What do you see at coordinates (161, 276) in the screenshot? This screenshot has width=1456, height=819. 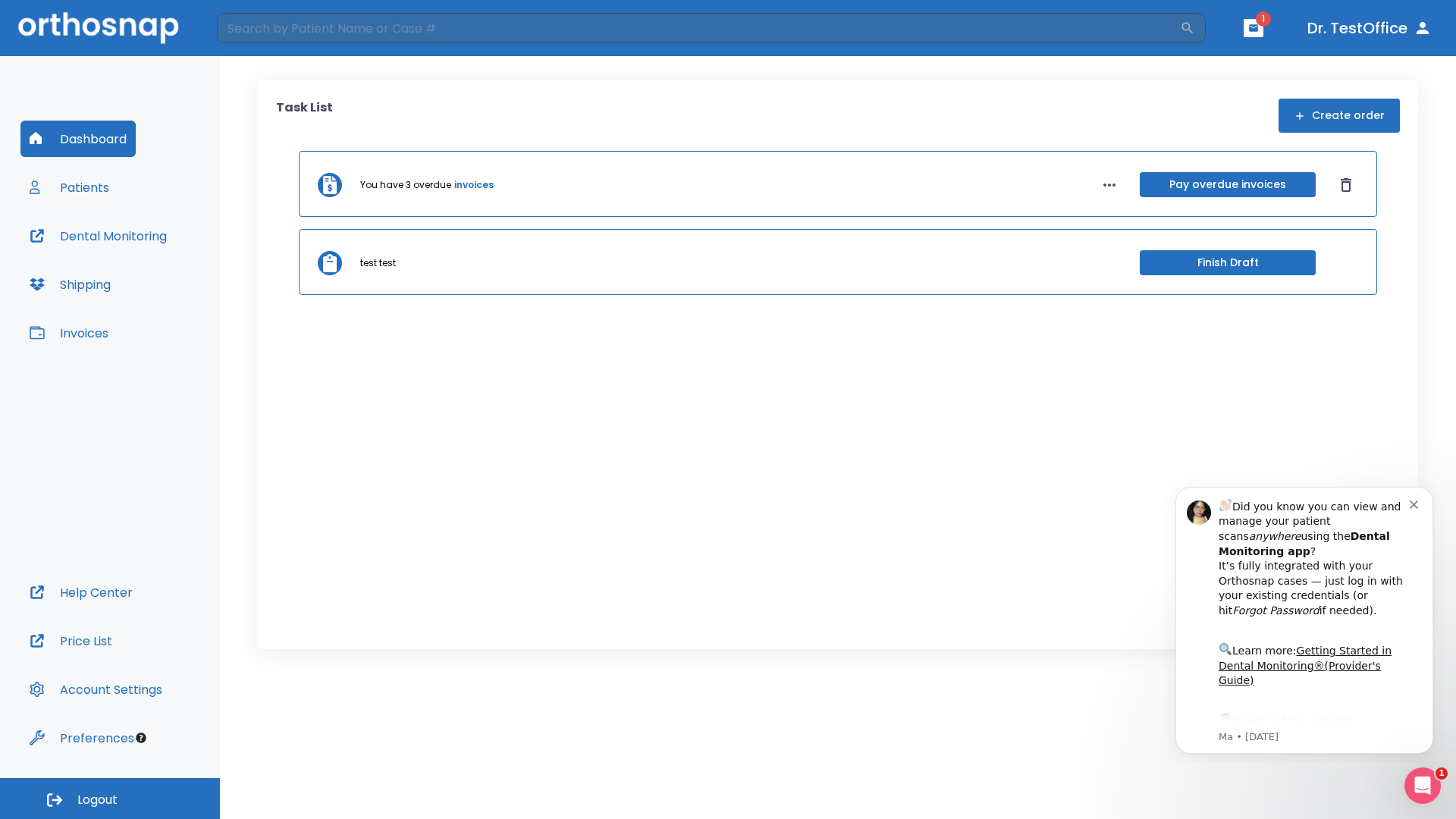 I see `div: Download the app: | ​ Let us know if you need help getting started!` at bounding box center [161, 276].